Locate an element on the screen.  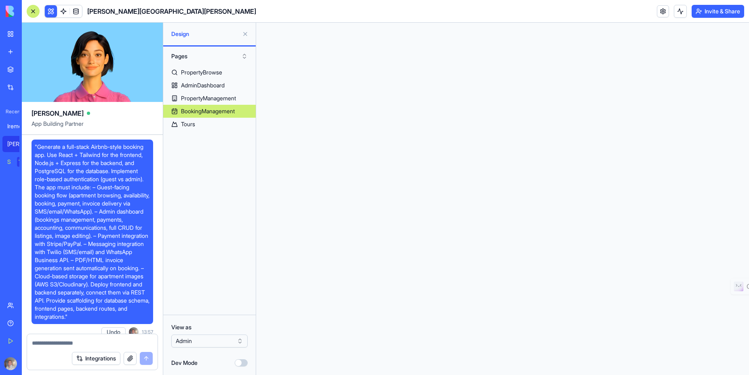
a: PropertyBrowse is located at coordinates (209, 72).